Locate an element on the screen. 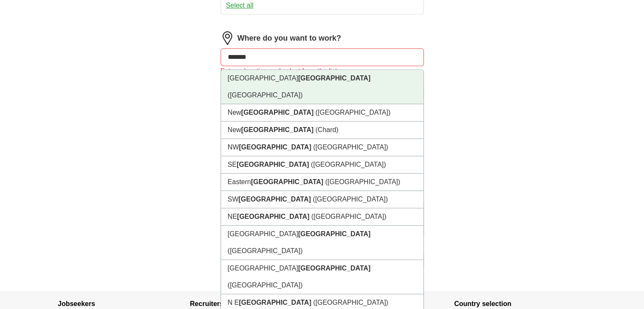  li: SW is located at coordinates (322, 199).